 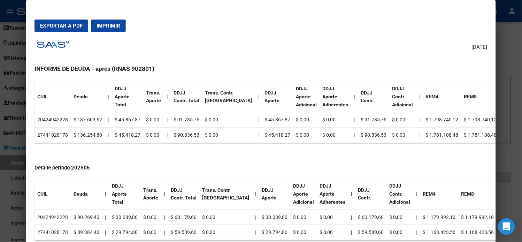 I want to click on button: Exportar a PDF, so click(x=61, y=26).